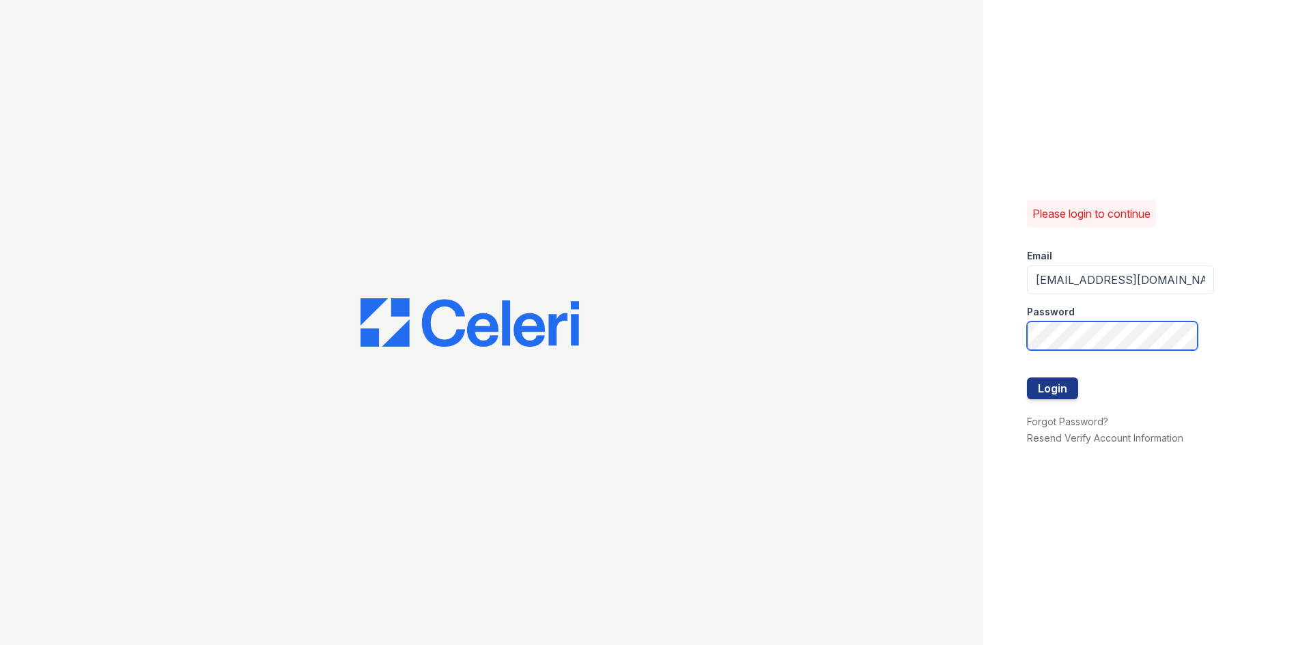 This screenshot has width=1311, height=645. Describe the element at coordinates (1067, 421) in the screenshot. I see `a: Forgot Password?` at that location.